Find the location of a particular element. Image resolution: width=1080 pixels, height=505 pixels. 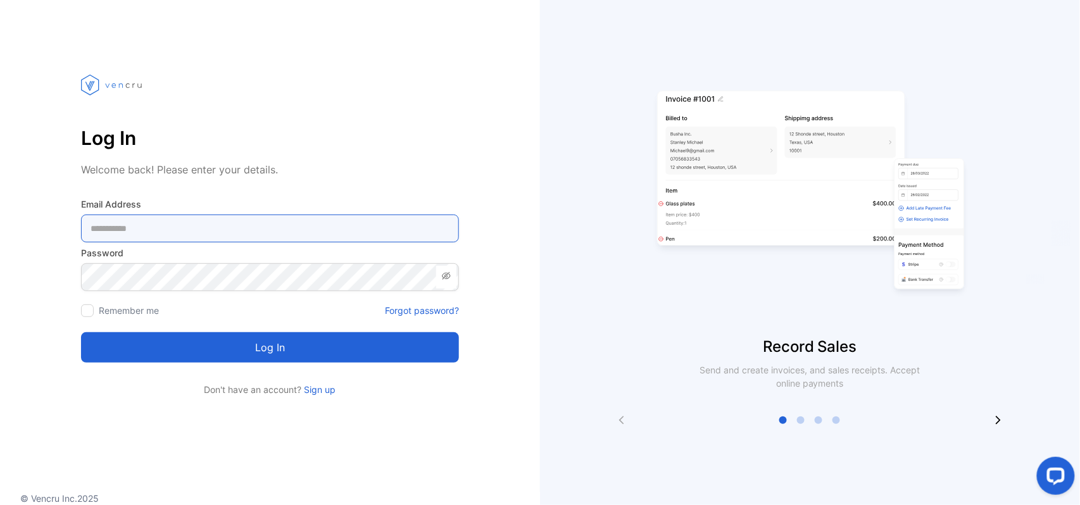

p: Send and create invoices, and sales receipts. Accept online payments is located at coordinates (810, 377).